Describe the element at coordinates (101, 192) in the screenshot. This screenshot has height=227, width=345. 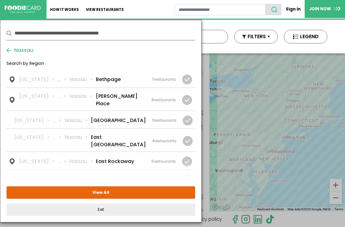
I see `button: View All` at that location.